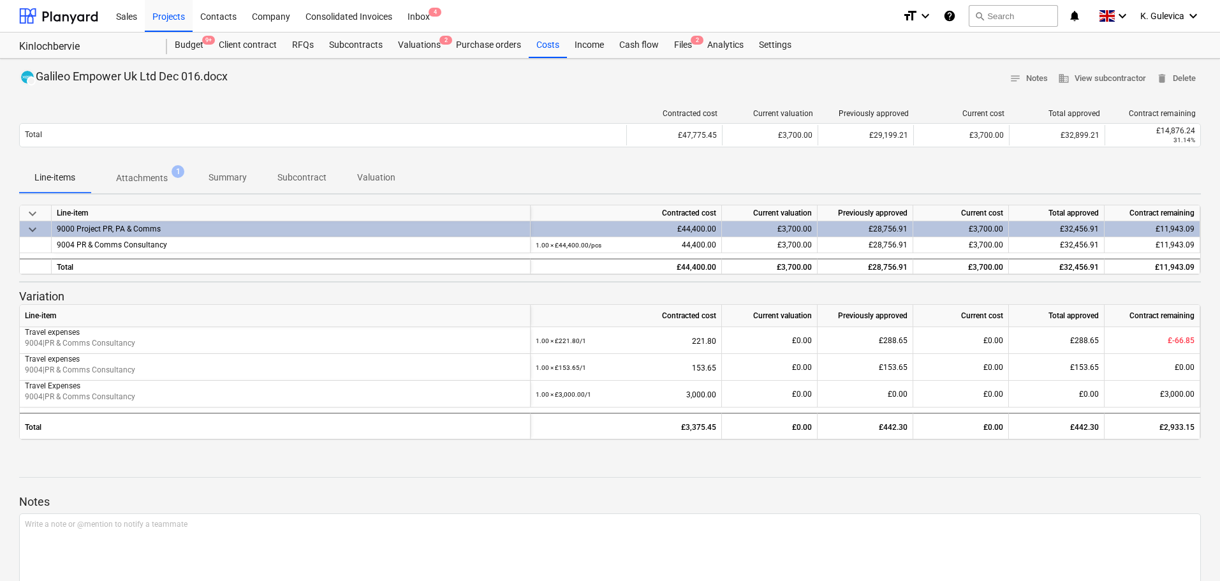  Describe the element at coordinates (178, 171) in the screenshot. I see `span: 1` at that location.